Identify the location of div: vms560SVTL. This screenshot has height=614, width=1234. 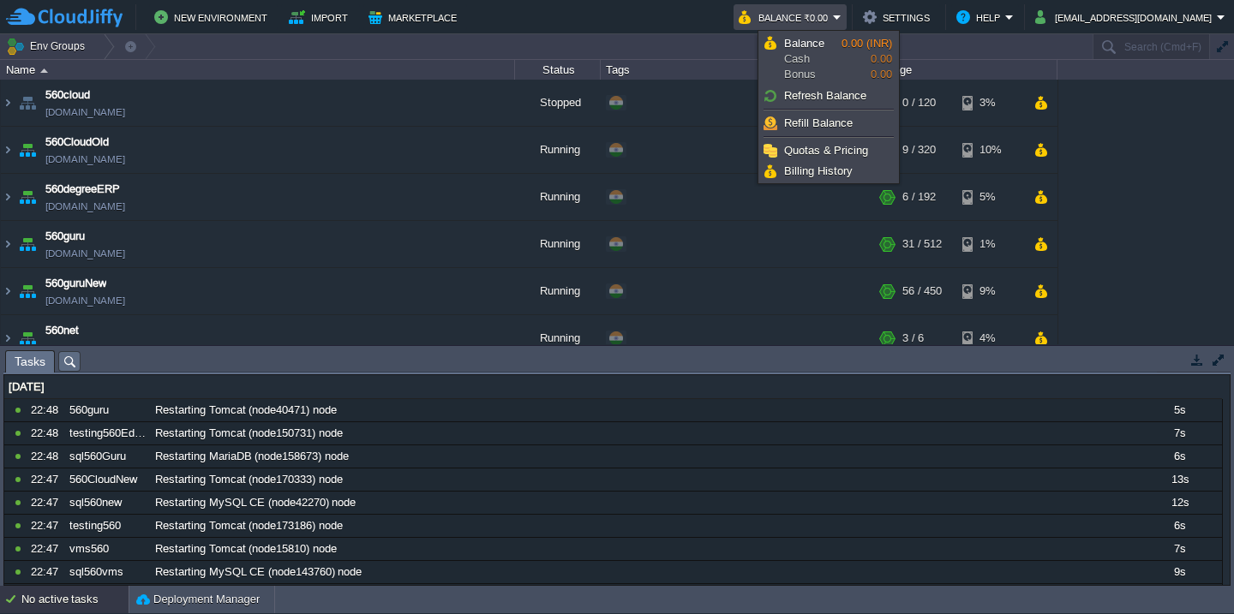
(107, 595).